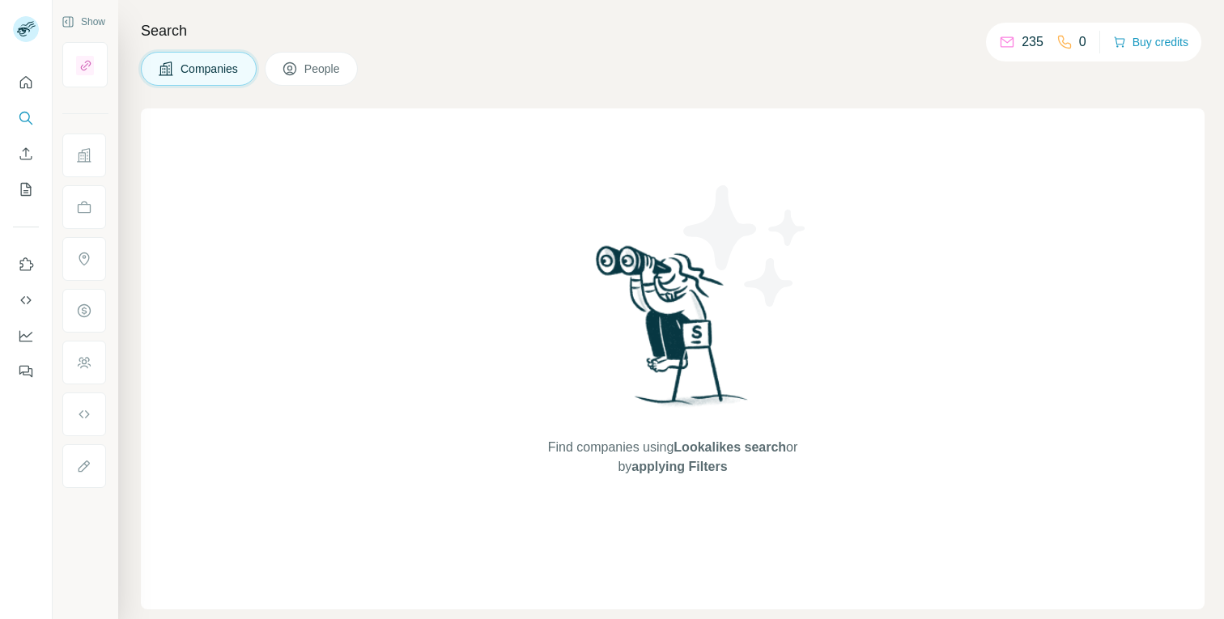 The height and width of the screenshot is (619, 1224). Describe the element at coordinates (26, 118) in the screenshot. I see `button: Search` at that location.